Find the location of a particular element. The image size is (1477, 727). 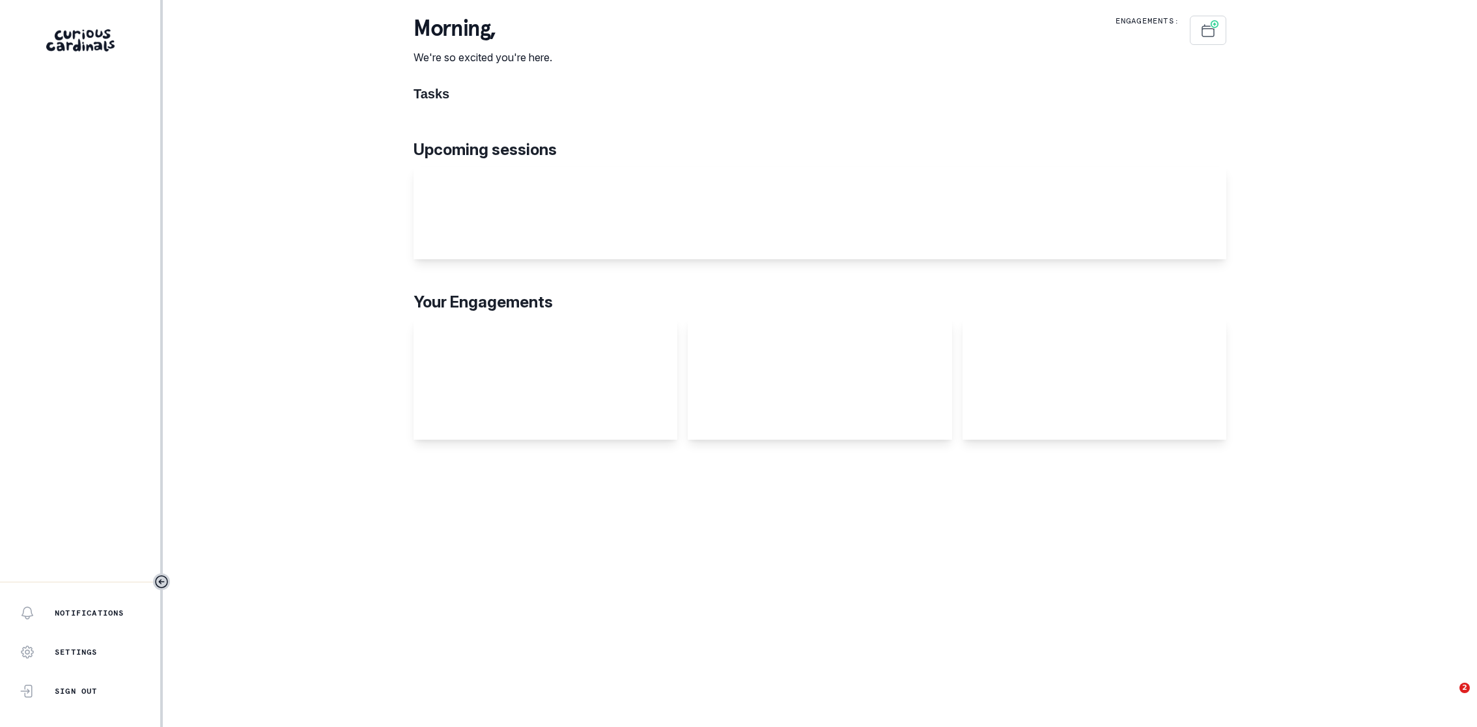

h1: Tasks is located at coordinates (820, 94).